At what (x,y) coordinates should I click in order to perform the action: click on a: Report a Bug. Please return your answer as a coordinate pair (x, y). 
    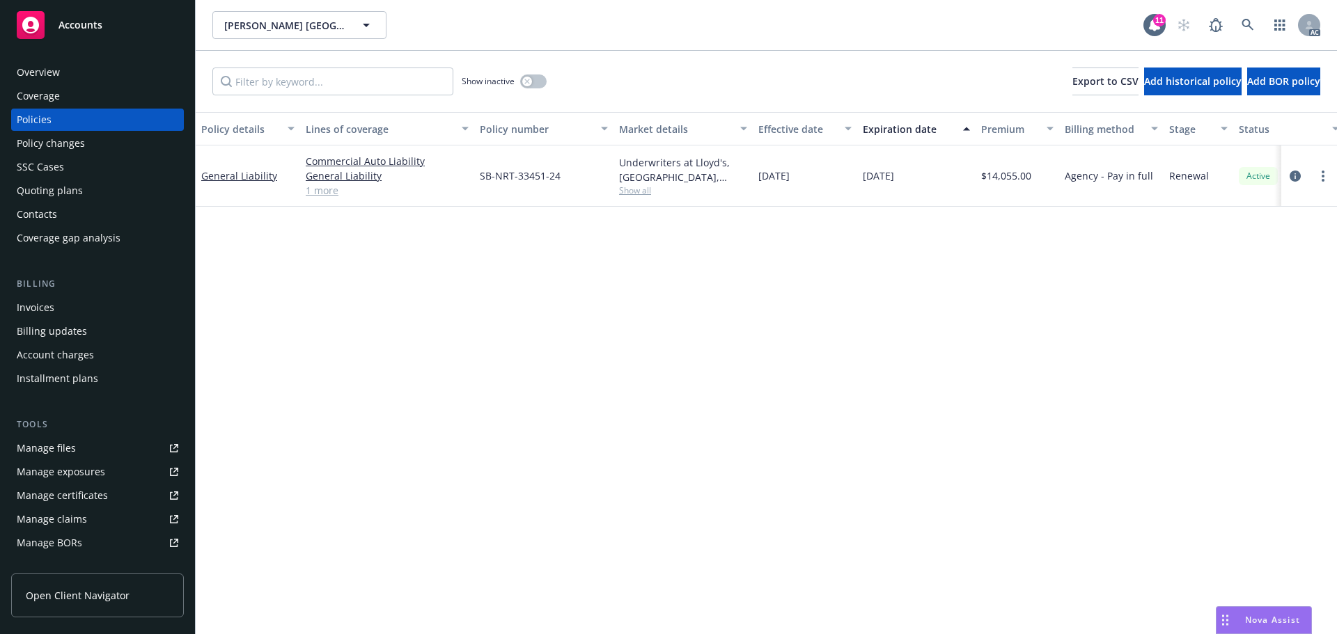
    Looking at the image, I should click on (1215, 25).